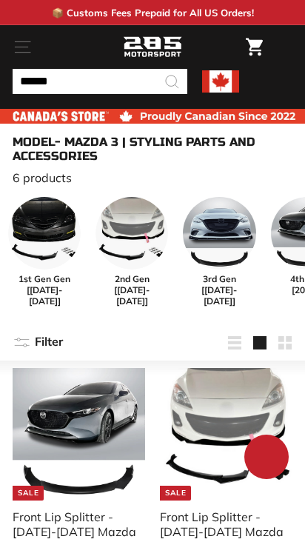  Describe the element at coordinates (153, 178) in the screenshot. I see `p: 6 products` at that location.